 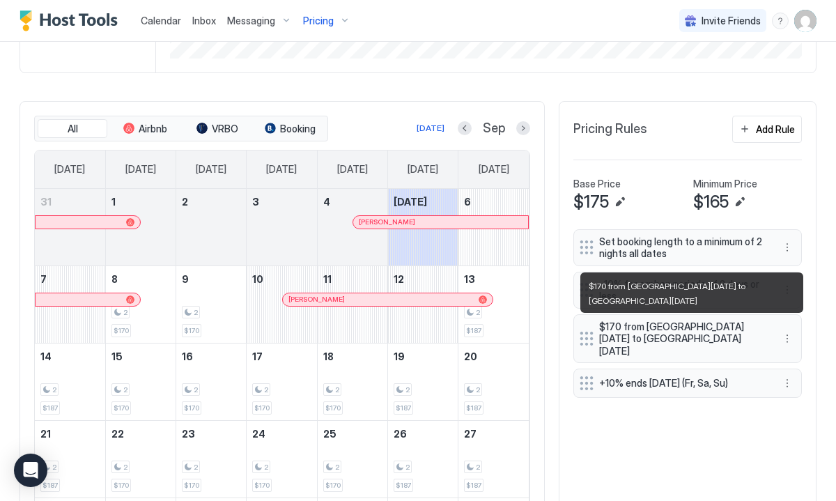 I want to click on div: menu, so click(x=787, y=247).